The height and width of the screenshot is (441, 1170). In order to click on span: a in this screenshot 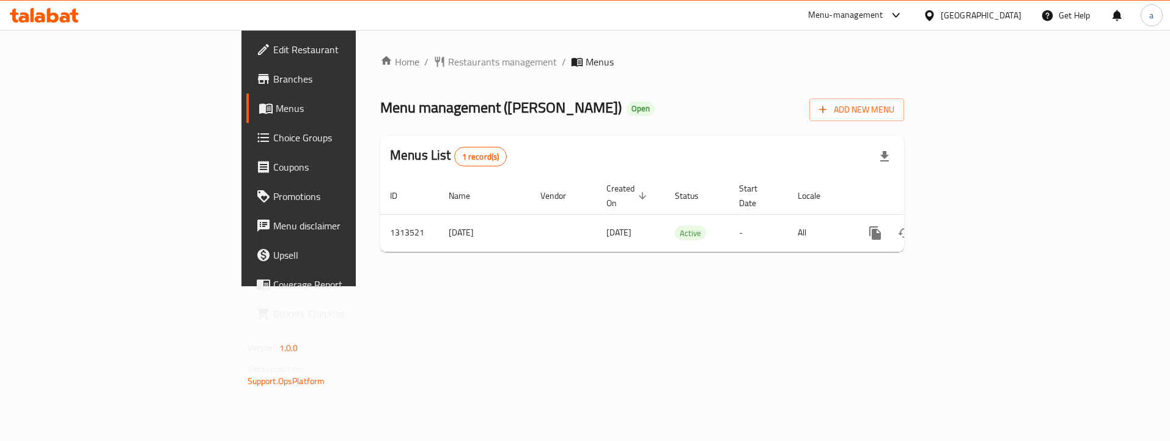, I will do `click(1151, 15)`.